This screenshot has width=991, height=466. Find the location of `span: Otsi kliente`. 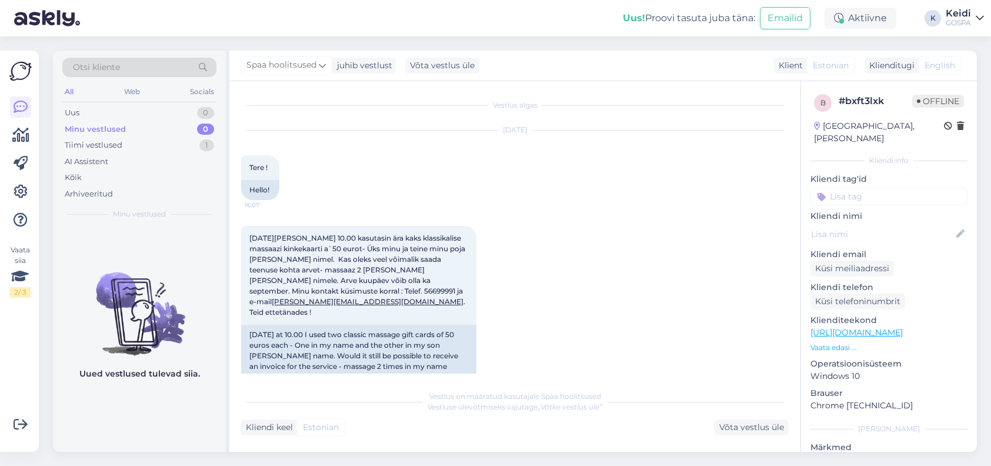

span: Otsi kliente is located at coordinates (96, 67).